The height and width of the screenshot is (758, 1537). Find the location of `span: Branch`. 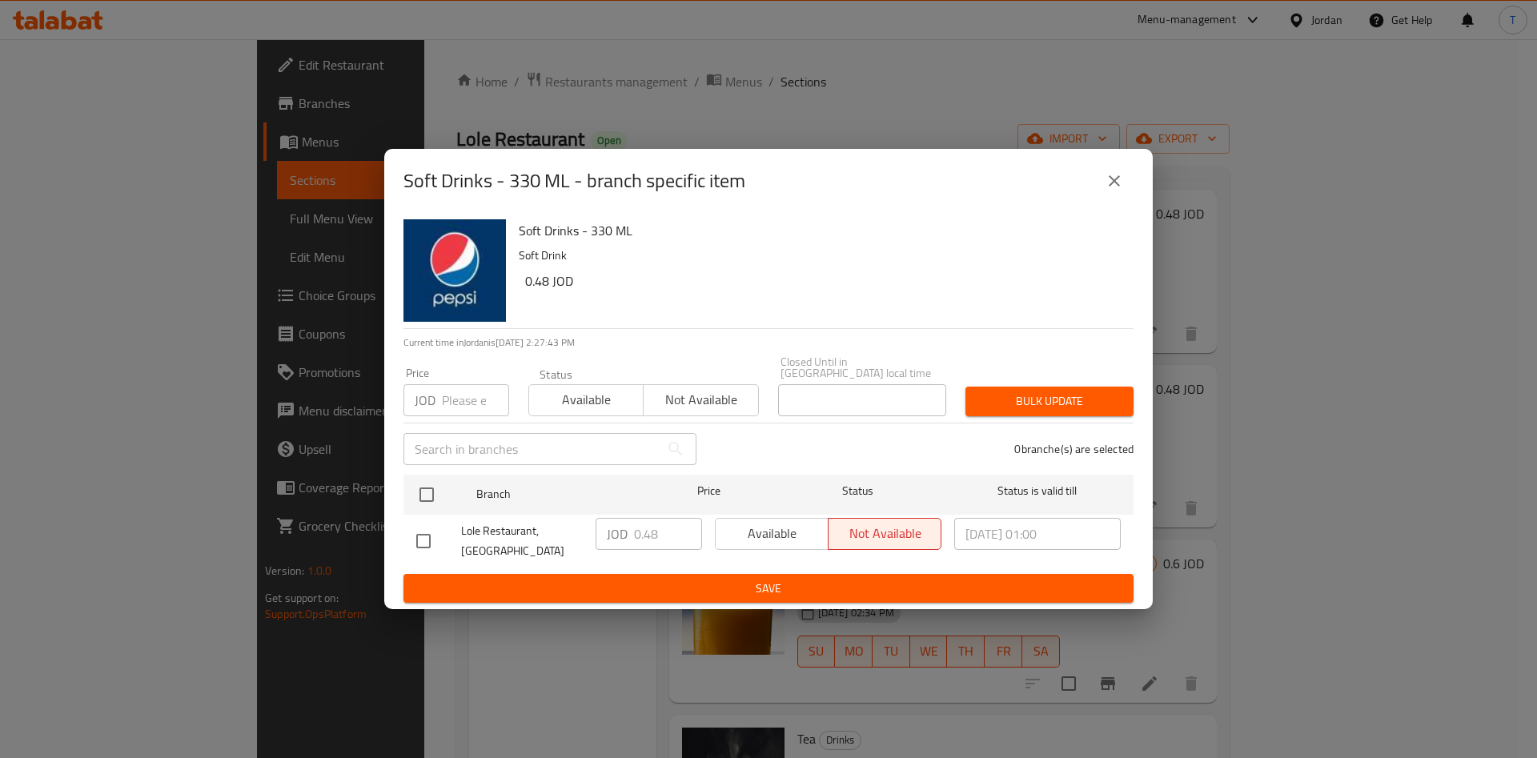

span: Branch is located at coordinates (560, 494).